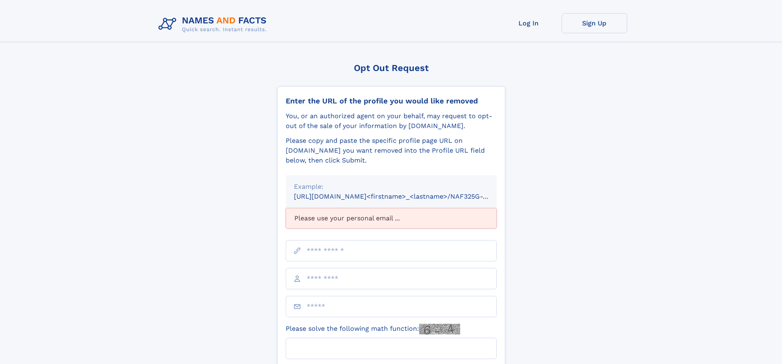 The width and height of the screenshot is (782, 364). I want to click on div: Please use your personal email ..., so click(391, 218).